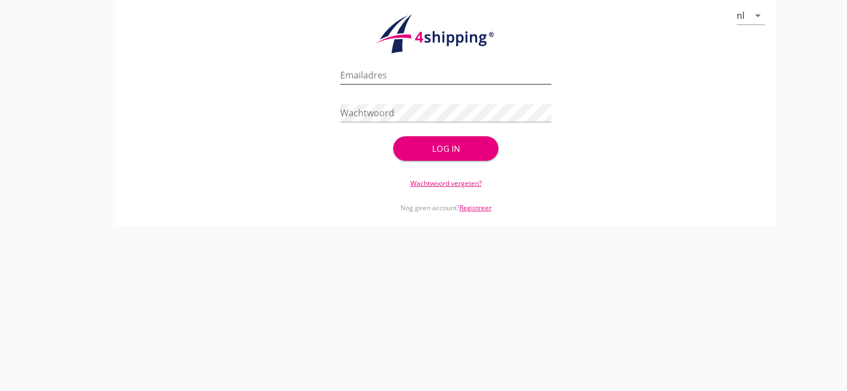  Describe the element at coordinates (740, 16) in the screenshot. I see `div: nl` at that location.